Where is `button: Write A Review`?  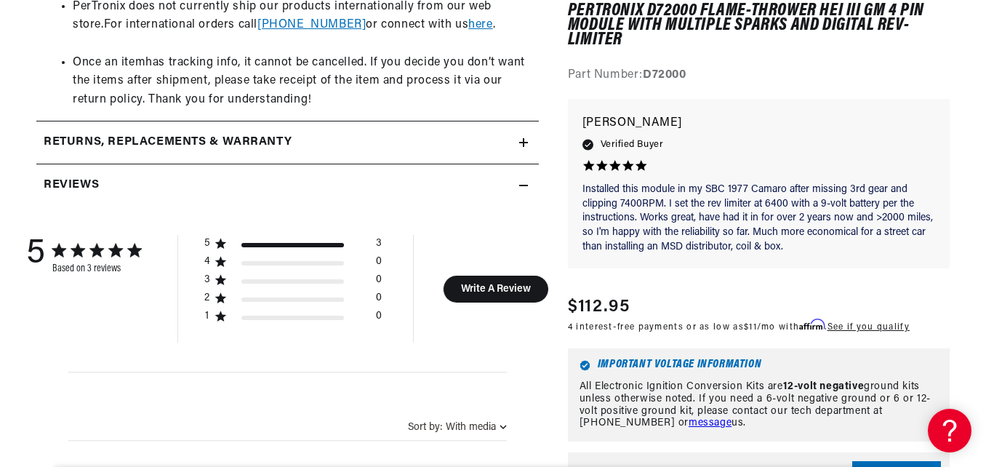
button: Write A Review is located at coordinates (495, 289).